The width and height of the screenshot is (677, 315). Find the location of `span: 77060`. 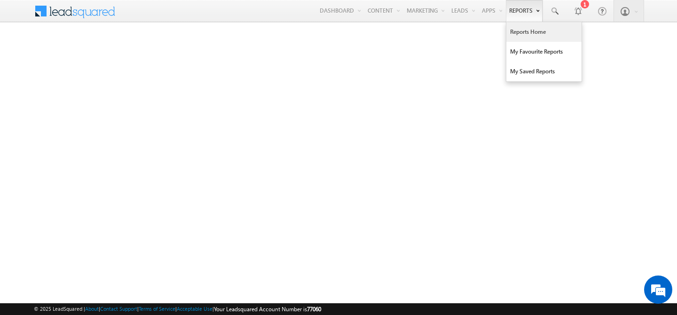

span: 77060 is located at coordinates (314, 309).